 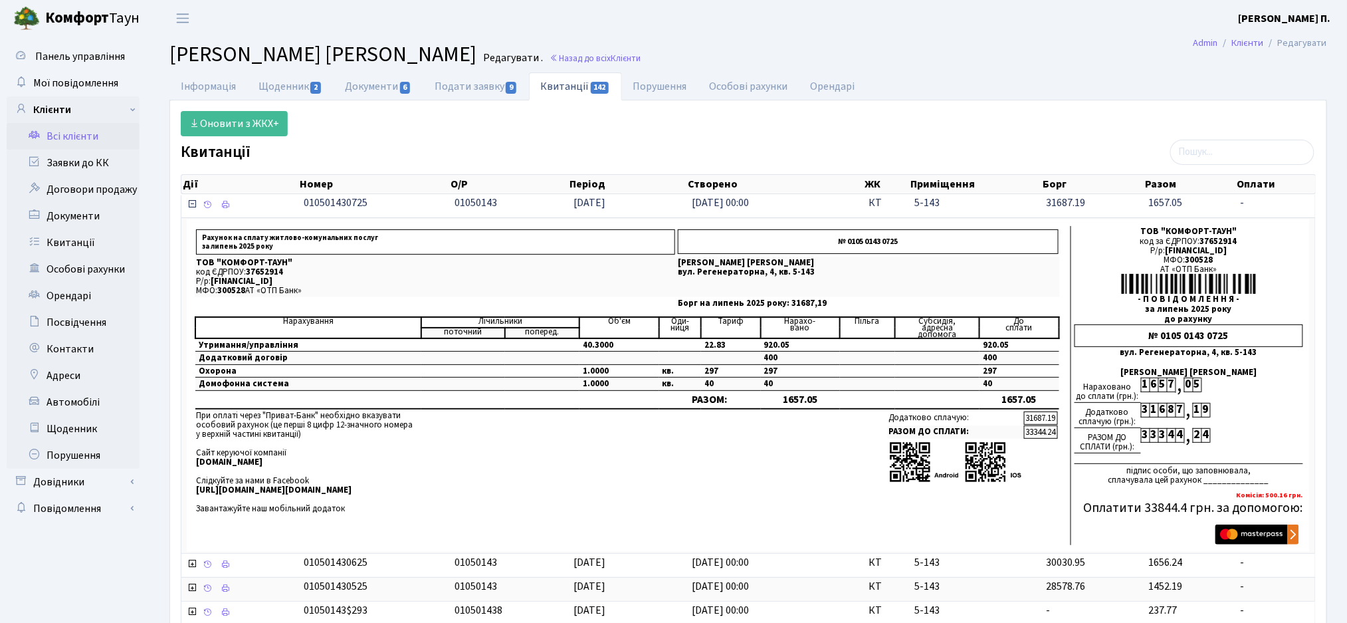 I want to click on p: № 0105 0143 0725, so click(x=868, y=241).